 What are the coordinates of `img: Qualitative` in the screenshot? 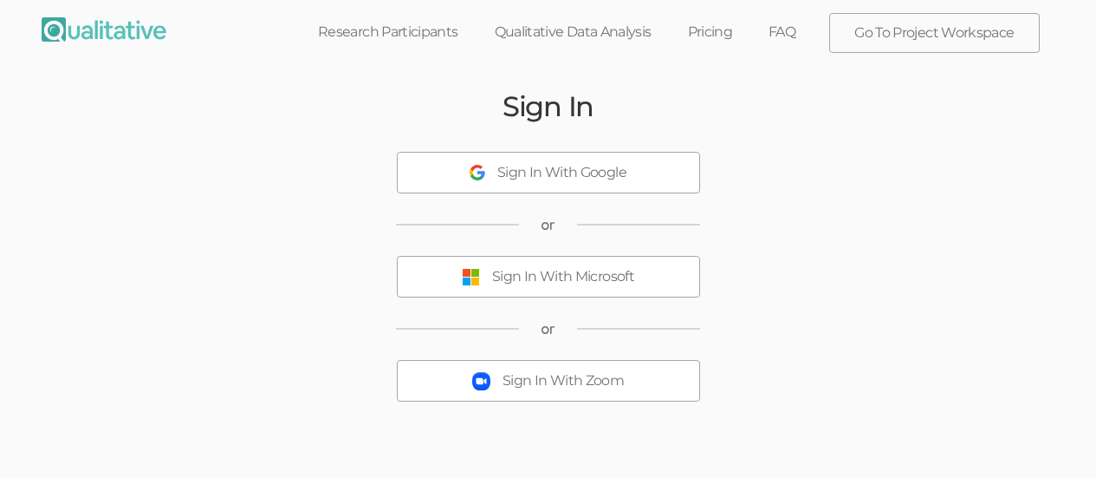 It's located at (104, 29).